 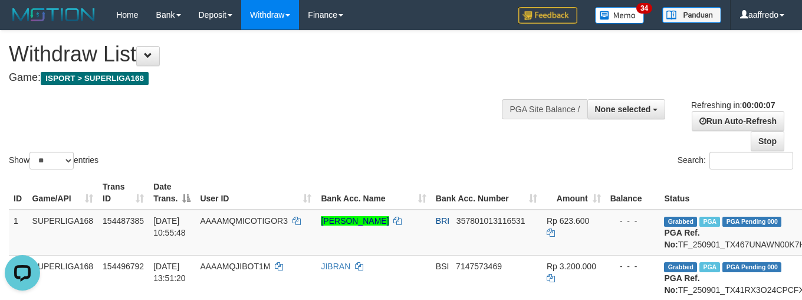 I want to click on h1: Withdraw List, so click(x=266, y=54).